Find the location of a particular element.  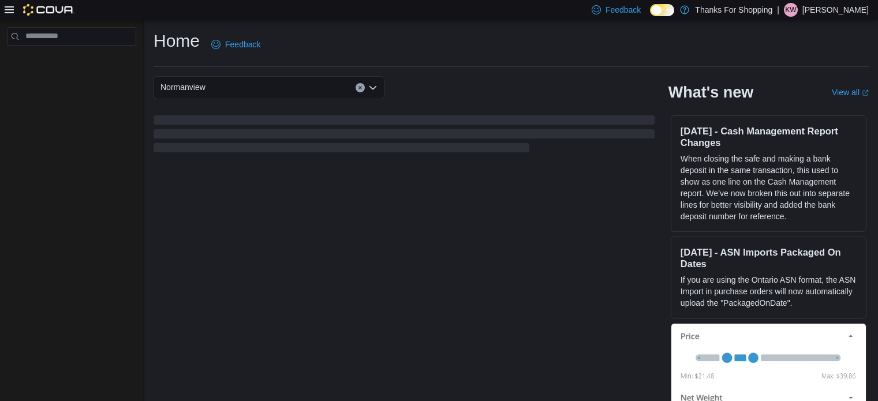

span: Normanview is located at coordinates (183, 87).